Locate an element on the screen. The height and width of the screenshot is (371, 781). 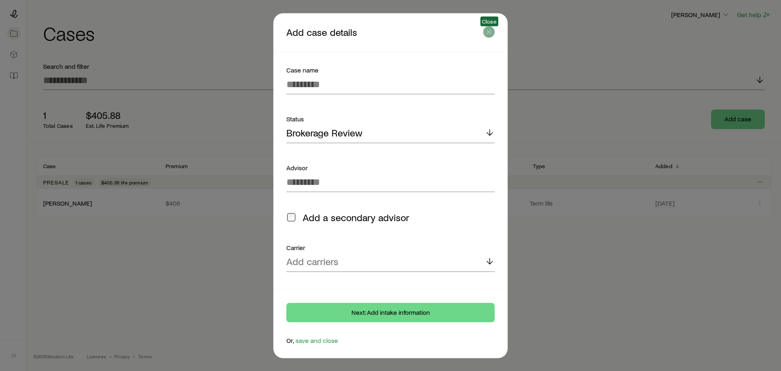
div: Carrier is located at coordinates (390, 247).